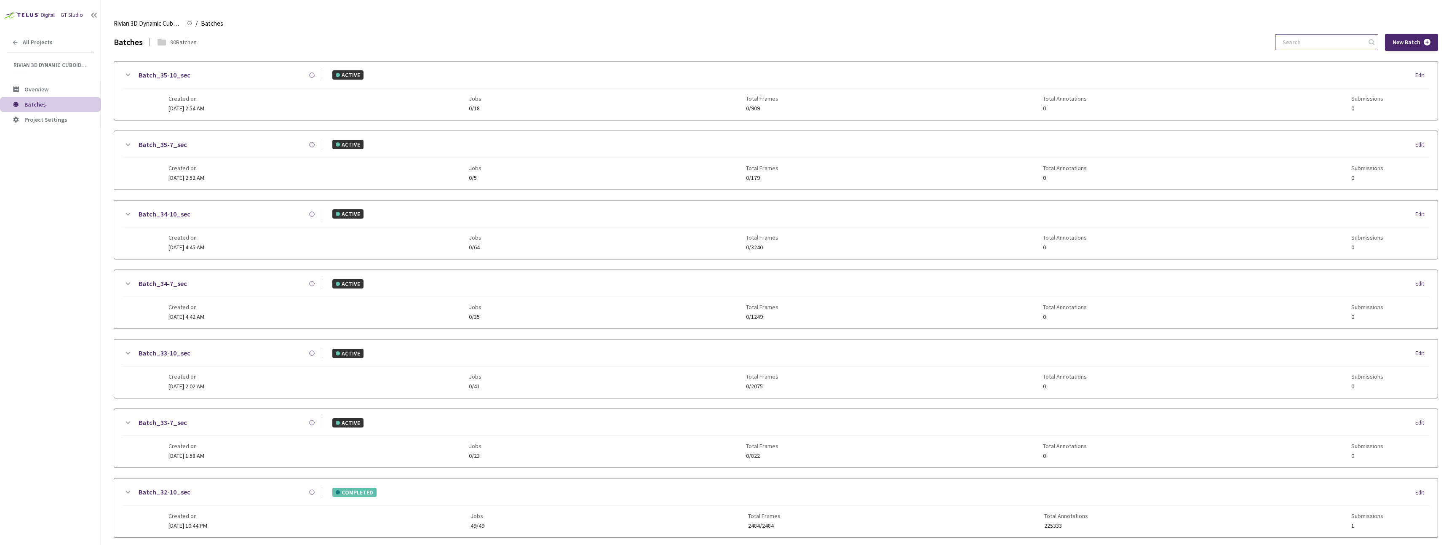  What do you see at coordinates (164, 353) in the screenshot?
I see `a: Batch_33-10_sec` at bounding box center [164, 353].